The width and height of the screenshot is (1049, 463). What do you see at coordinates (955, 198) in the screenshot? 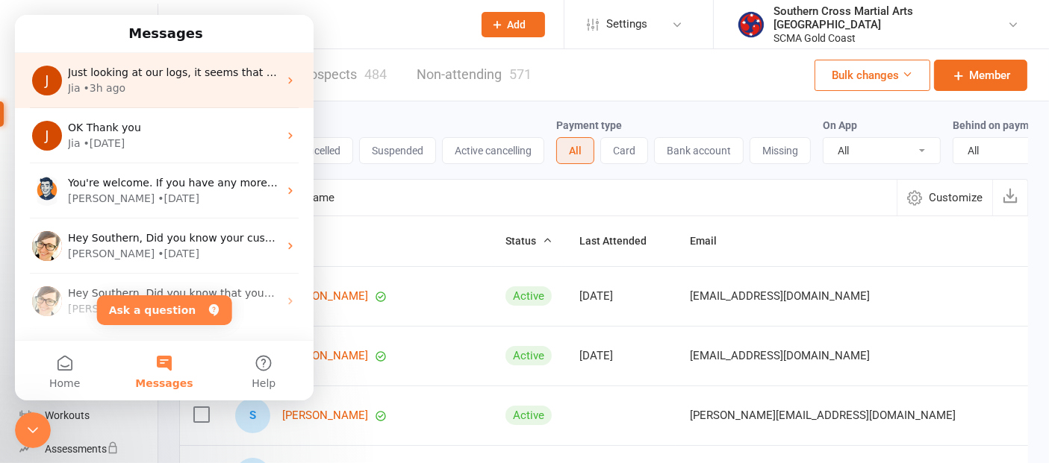
I see `span: Customize` at bounding box center [955, 198].